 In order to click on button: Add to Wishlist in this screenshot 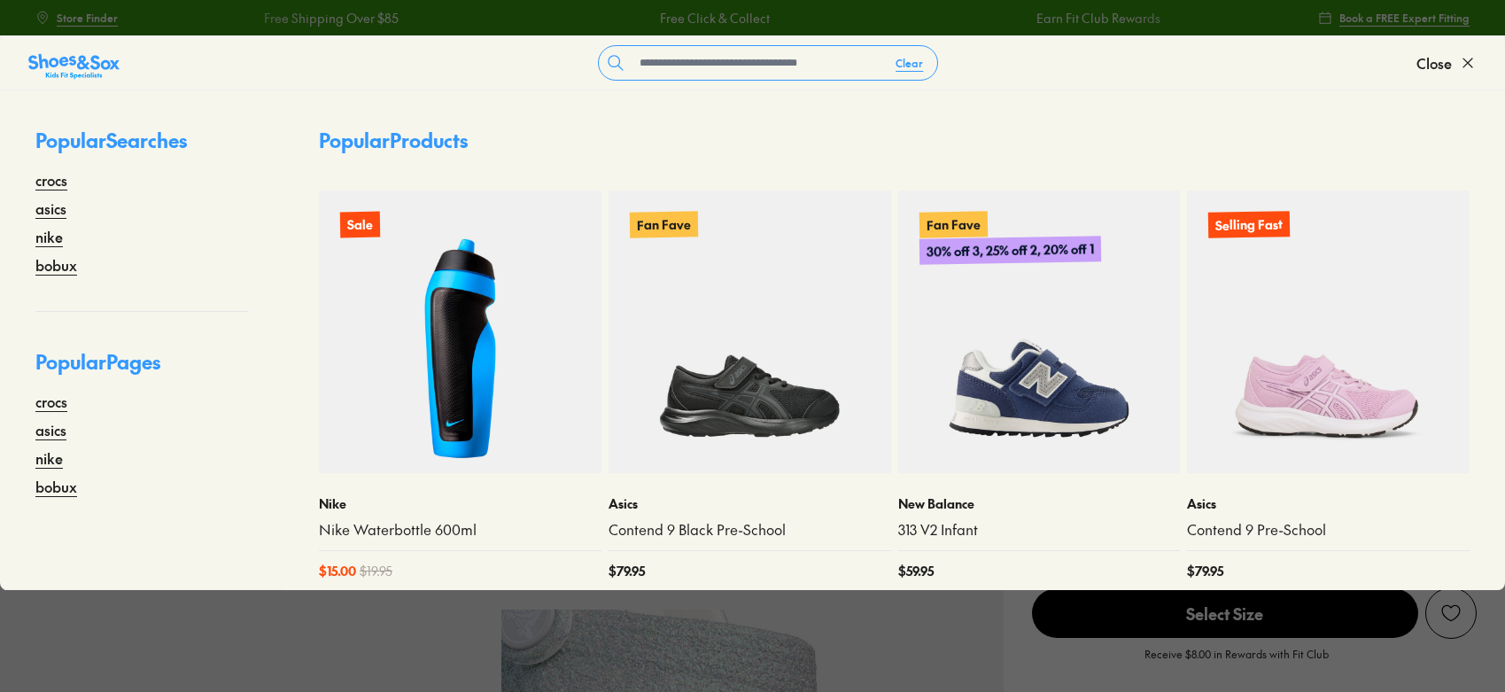, I will do `click(1451, 613)`.